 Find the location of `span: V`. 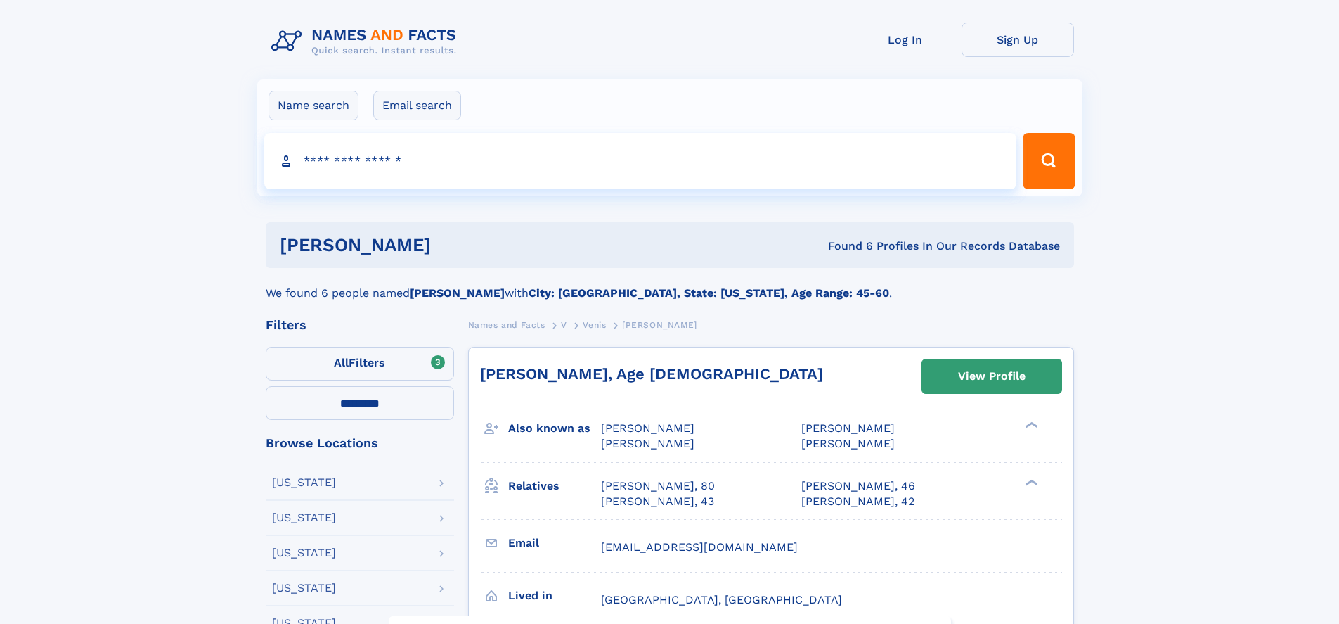

span: V is located at coordinates (564, 325).